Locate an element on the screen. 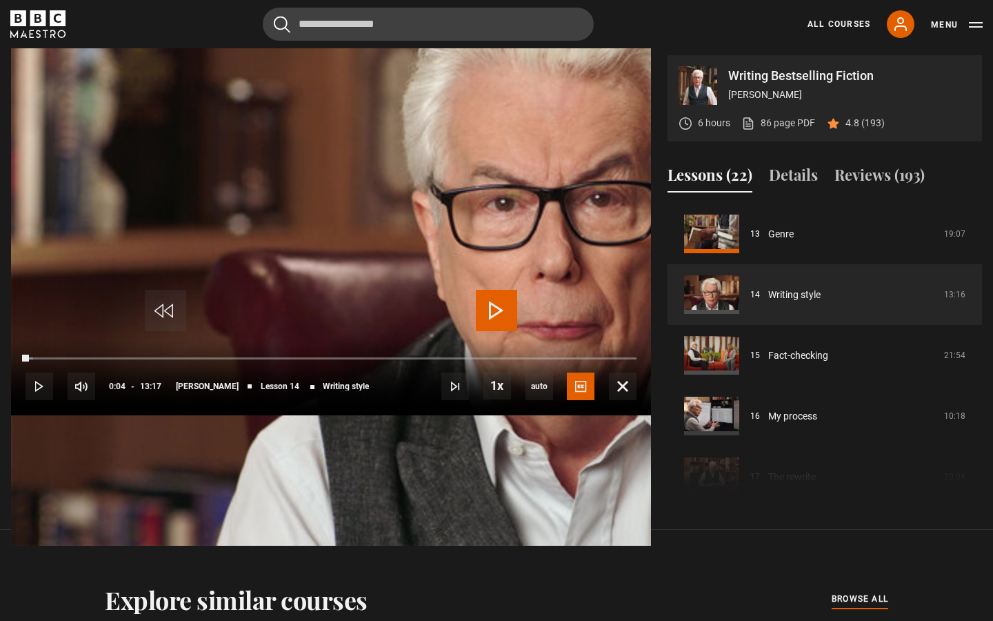 This screenshot has height=621, width=993. a: My process is located at coordinates (793, 416).